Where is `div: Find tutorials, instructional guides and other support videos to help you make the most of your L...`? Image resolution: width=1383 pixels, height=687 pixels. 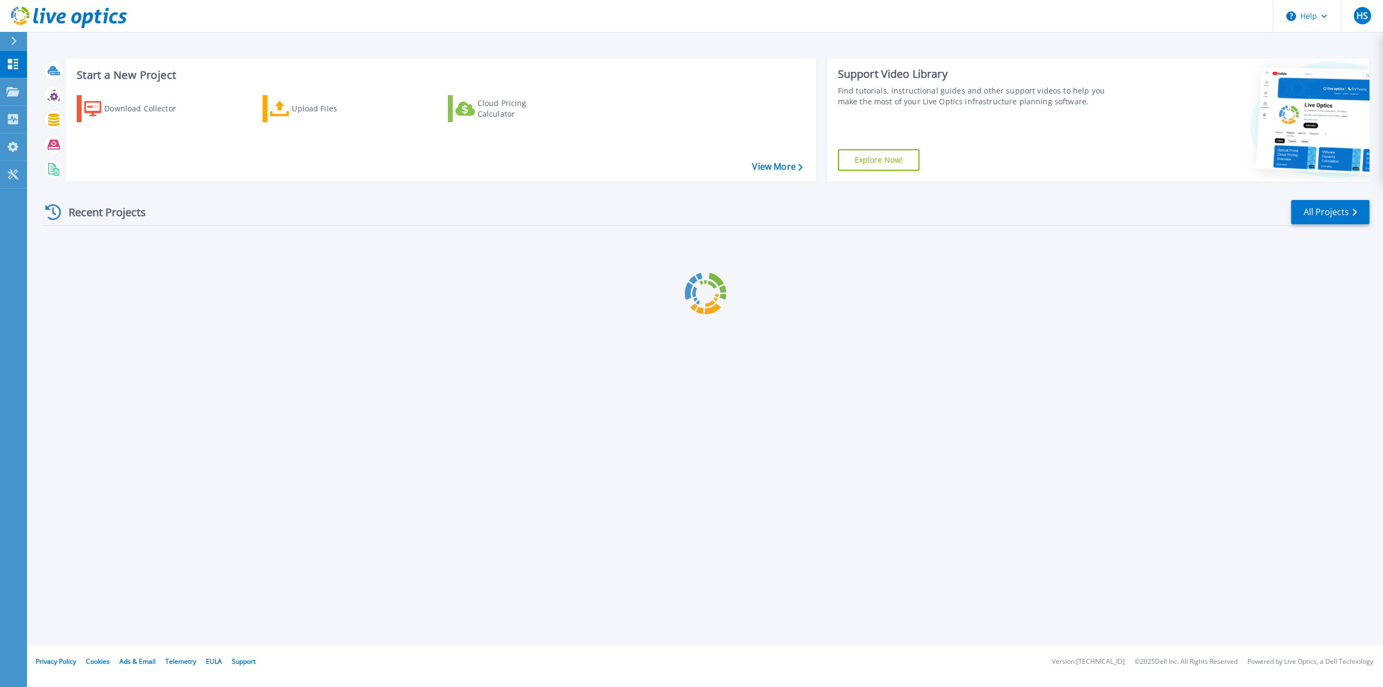 div: Find tutorials, instructional guides and other support videos to help you make the most of your L... is located at coordinates (978, 96).